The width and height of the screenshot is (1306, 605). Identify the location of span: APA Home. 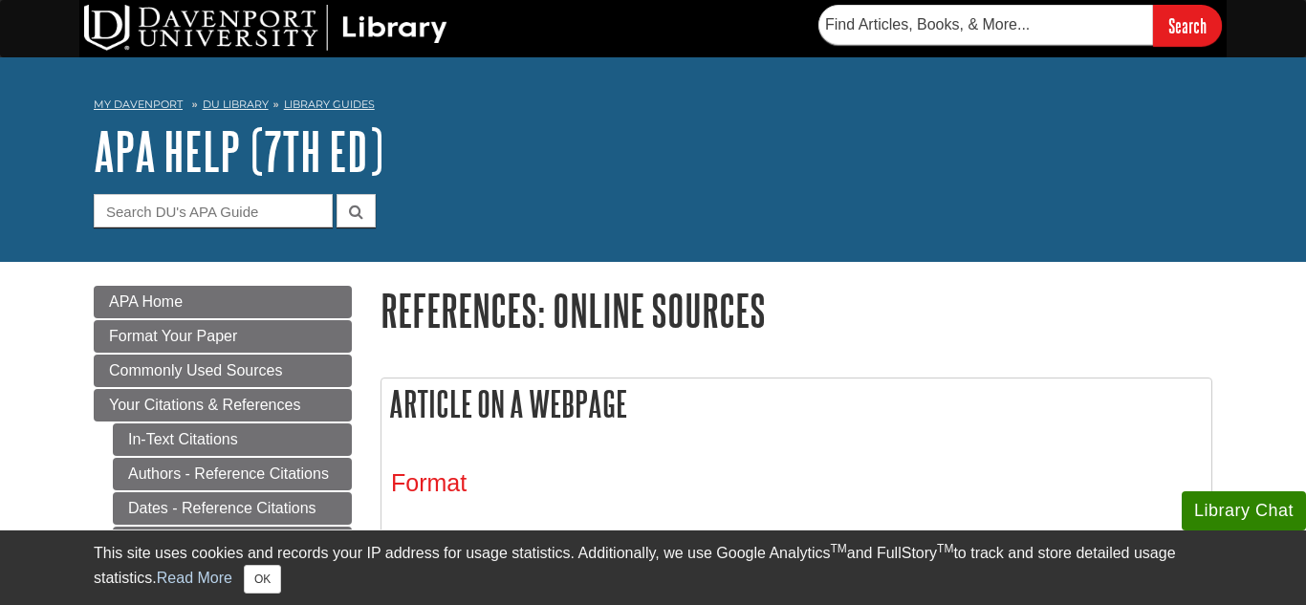
(145, 301).